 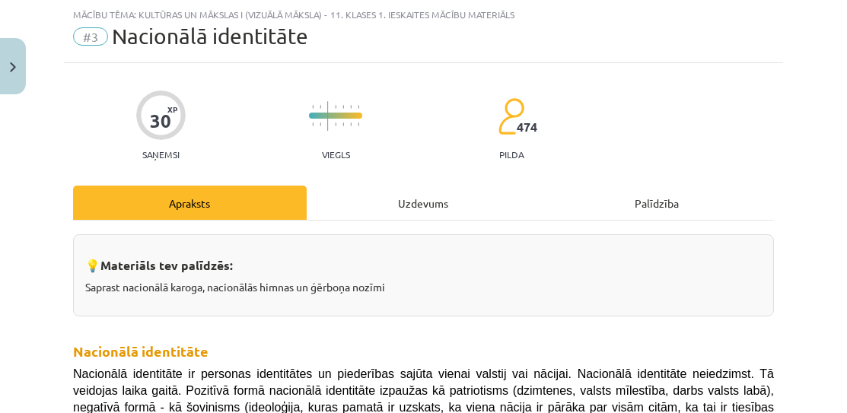 What do you see at coordinates (511, 116) in the screenshot?
I see `img: students-c634bb4e5e11cddfef0936a35e636f08e4e9abd3cc4e673bd6f9a4125e45ecb1.svg` at bounding box center [511, 116].